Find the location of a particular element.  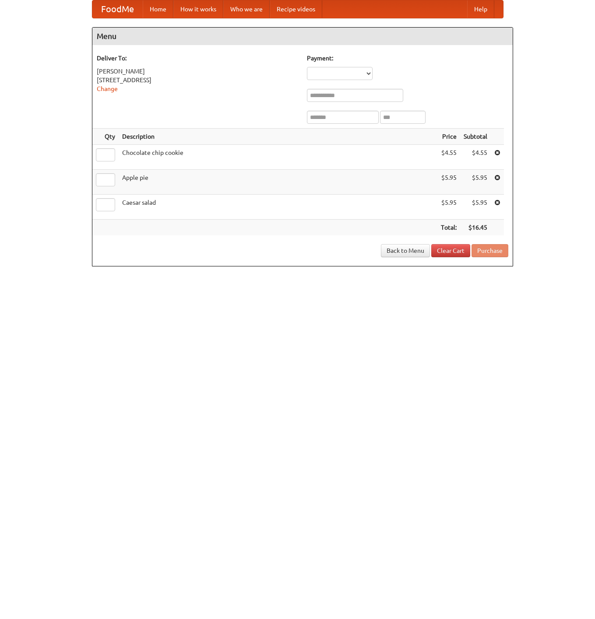

td: Chocolate chip cookie is located at coordinates (278, 157).